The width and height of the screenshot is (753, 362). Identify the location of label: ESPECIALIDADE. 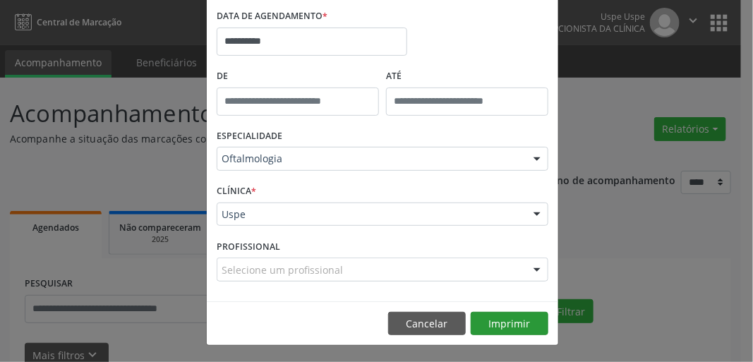
(249, 136).